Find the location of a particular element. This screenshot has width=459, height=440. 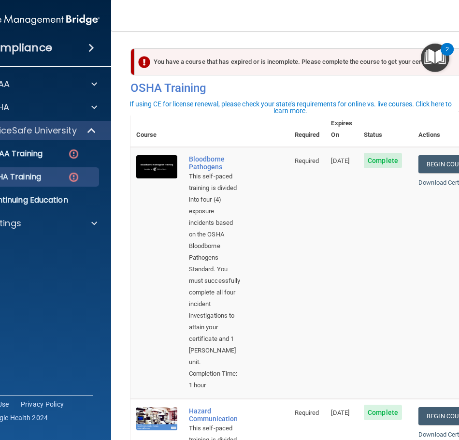

div: Completion Time: 1 hour is located at coordinates (215, 379).